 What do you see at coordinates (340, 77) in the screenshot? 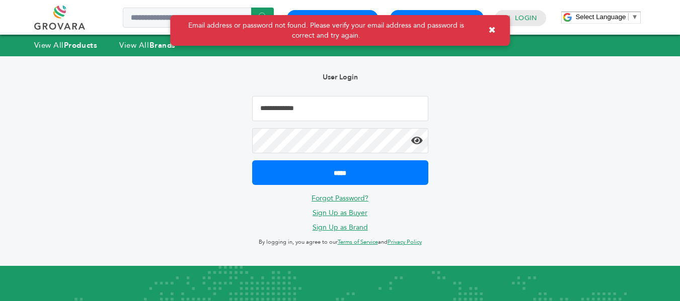
I see `b: User Login` at bounding box center [340, 77].